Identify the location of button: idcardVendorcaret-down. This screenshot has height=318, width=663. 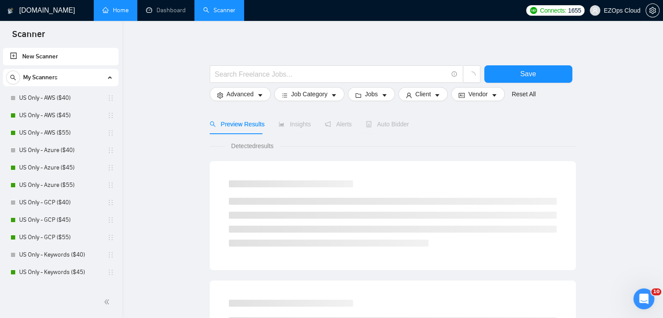
(478, 94).